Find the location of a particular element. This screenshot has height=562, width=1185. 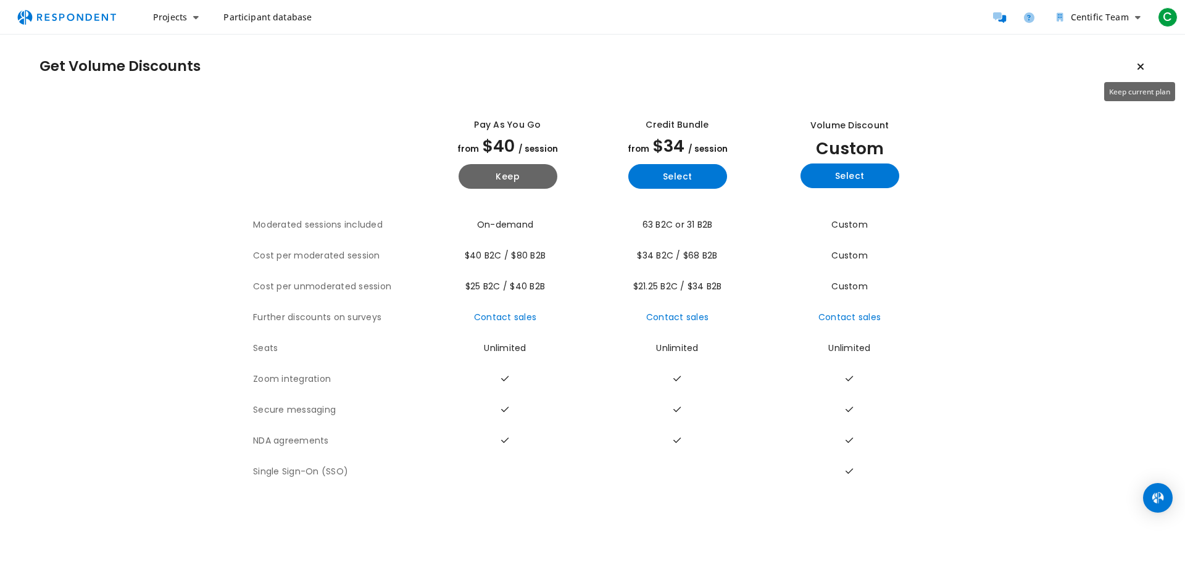

span: $25 B2C / $40 B2B is located at coordinates (505, 286).